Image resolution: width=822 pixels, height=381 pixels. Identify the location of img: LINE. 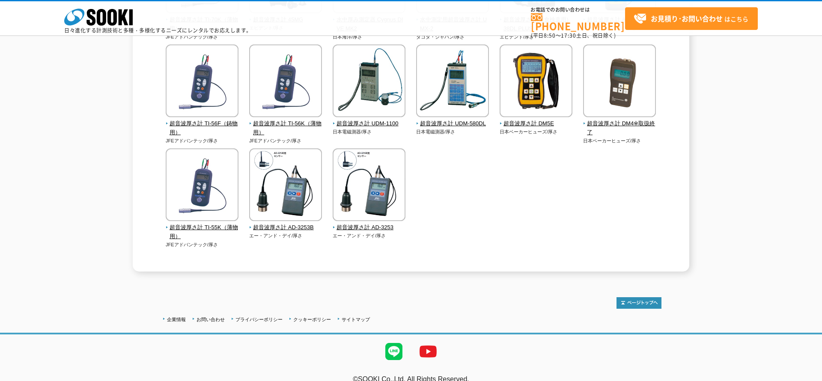
(394, 352).